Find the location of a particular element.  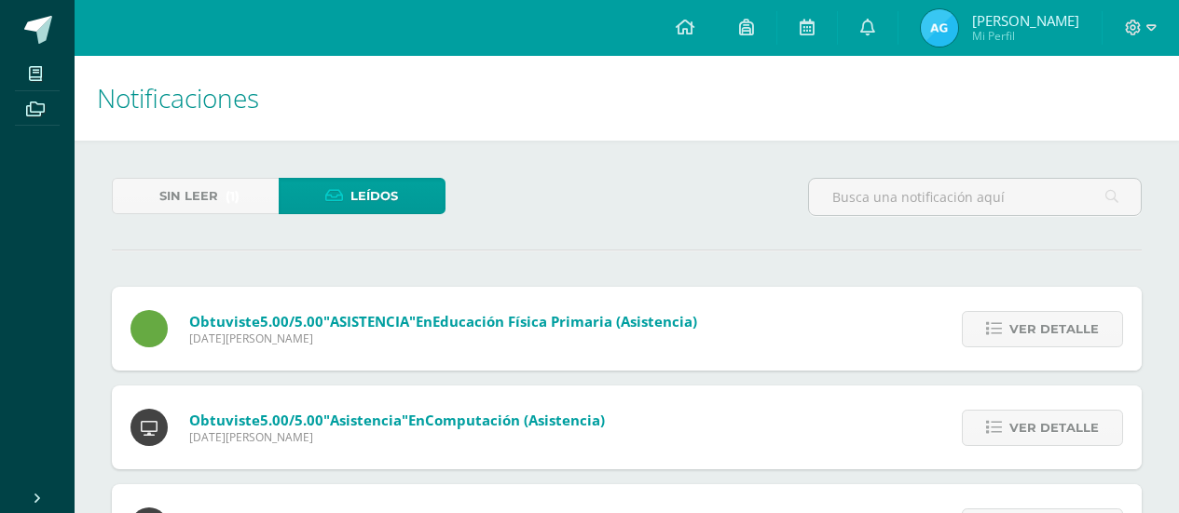

a: Sin leer(1) is located at coordinates (195, 196).